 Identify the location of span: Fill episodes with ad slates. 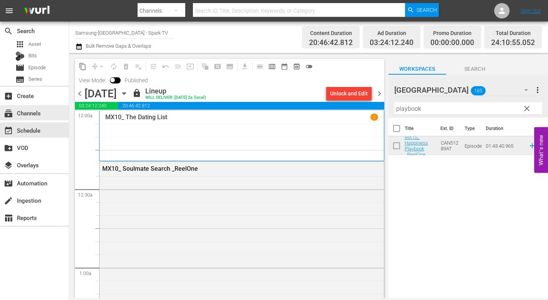
(178, 66).